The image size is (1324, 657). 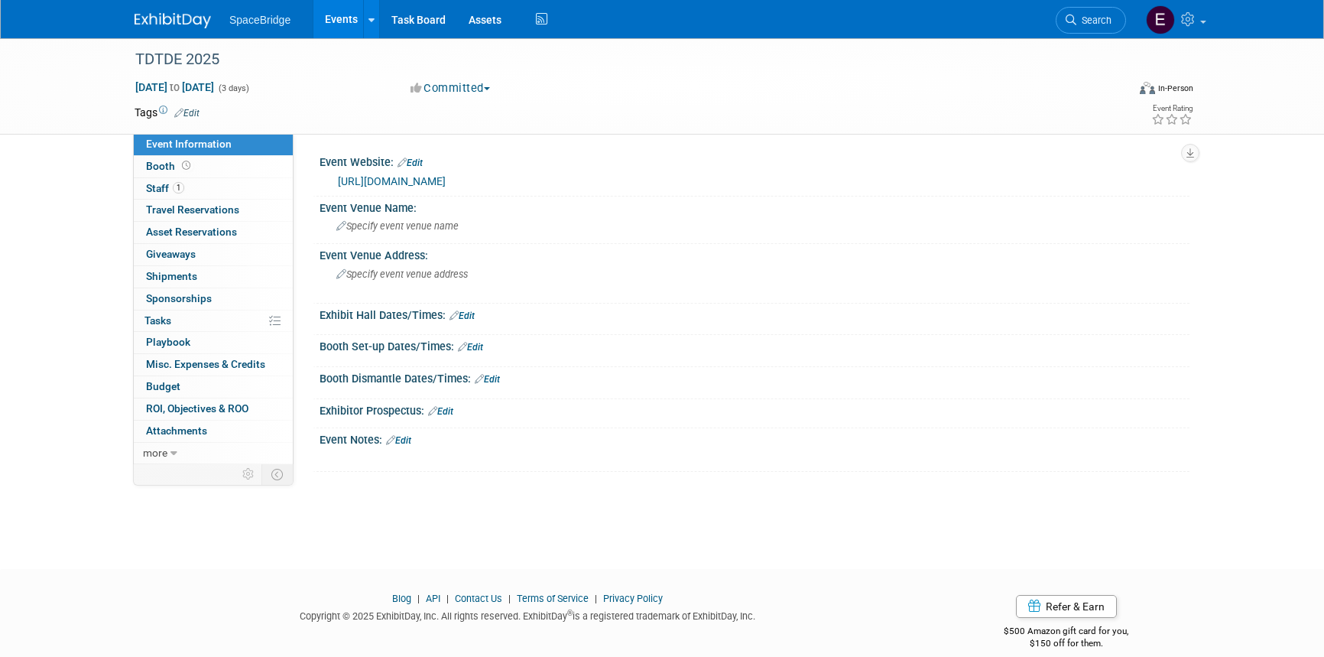 What do you see at coordinates (527, 614) in the screenshot?
I see `div: Copyright © 2025 ExhibitDay, Inc. All rights reserved. ExhibitDay is a registered trademark of Ex...` at bounding box center [527, 614].